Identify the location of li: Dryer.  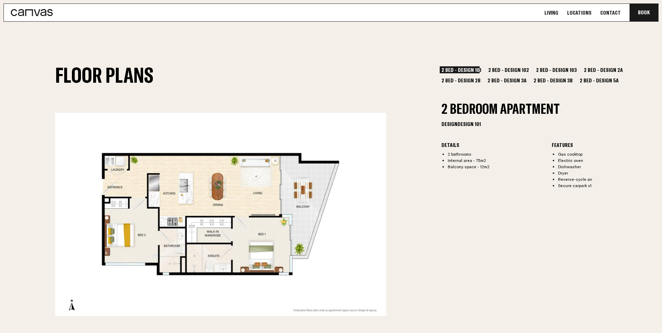
(610, 173).